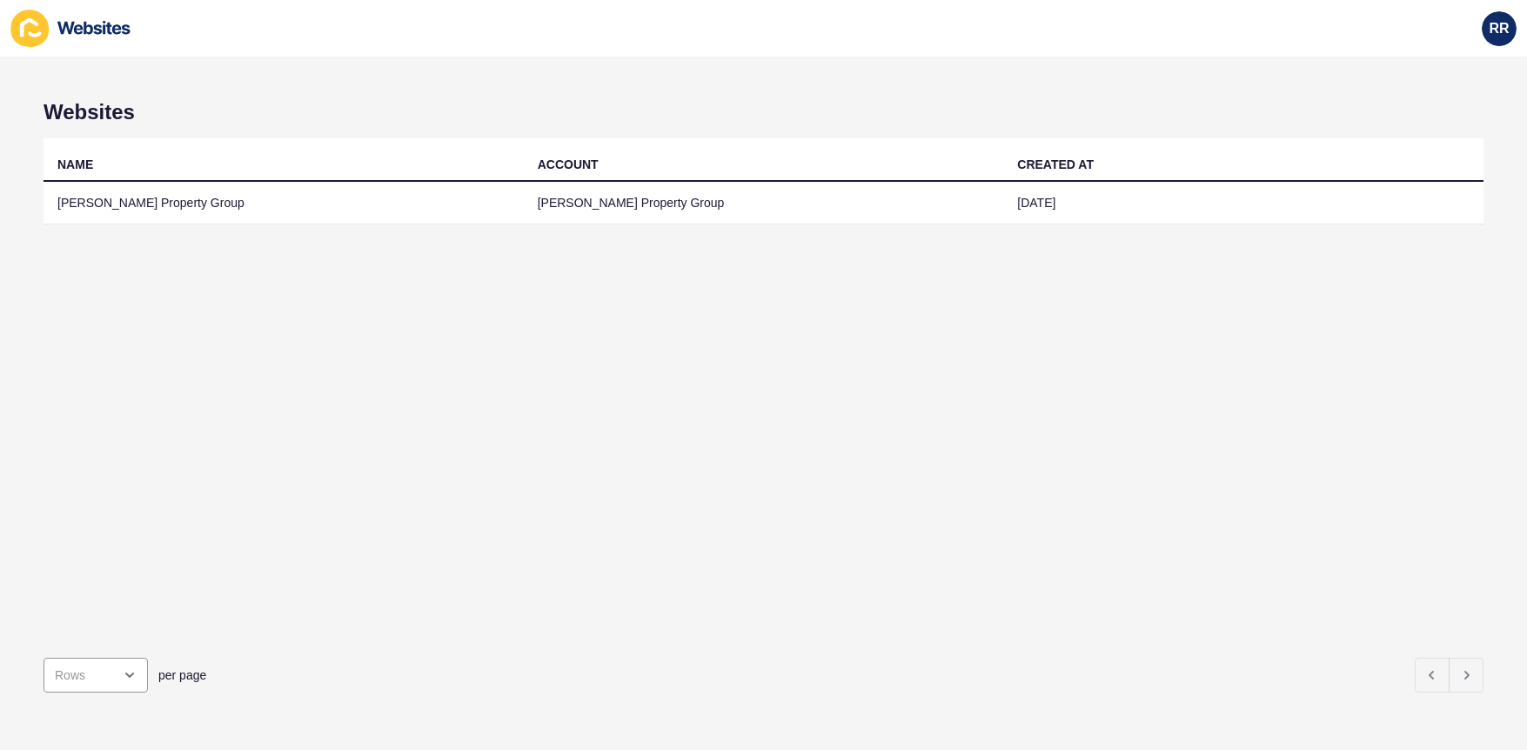 The height and width of the screenshot is (750, 1527). Describe the element at coordinates (75, 164) in the screenshot. I see `div: NAME` at that location.